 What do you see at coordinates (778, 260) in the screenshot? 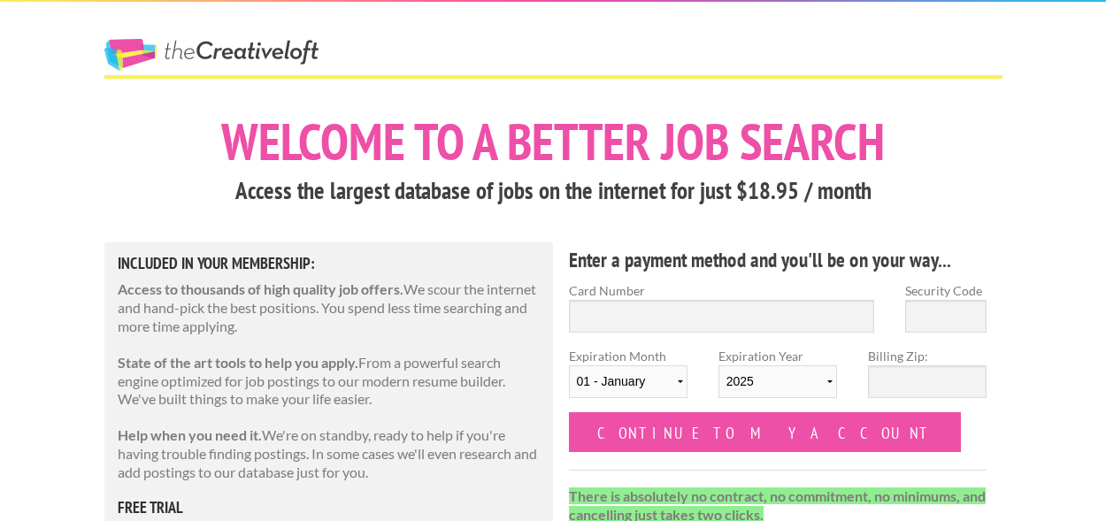
I see `h4: Enter a payment method and you'll be on your way...` at bounding box center [778, 260].